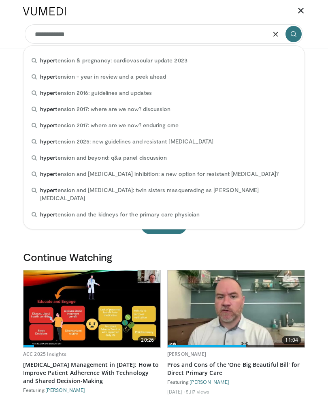 This screenshot has height=396, width=328. What do you see at coordinates (45, 354) in the screenshot?
I see `a: ACC 2025 Insights` at bounding box center [45, 354].